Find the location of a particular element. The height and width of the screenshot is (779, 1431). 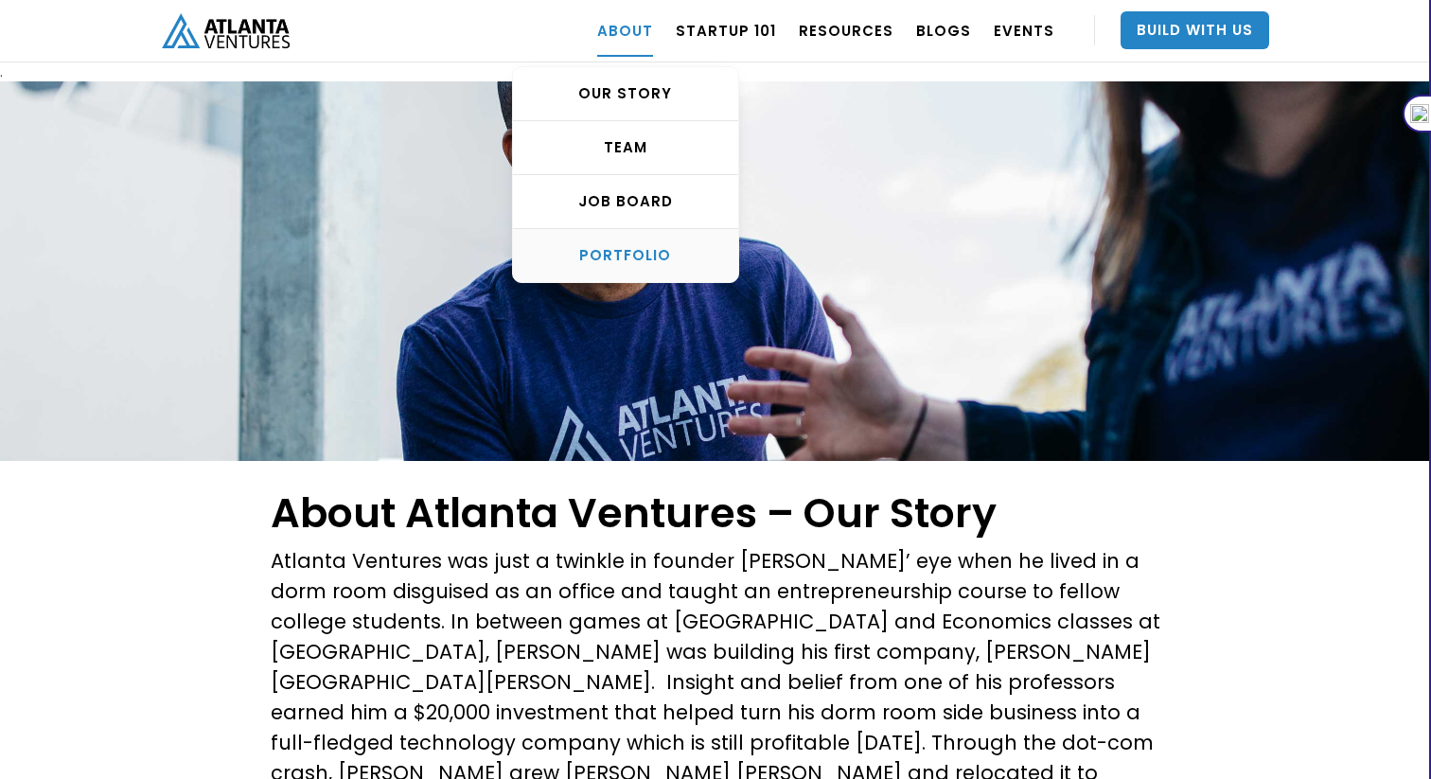

a: Job Board is located at coordinates (626, 202).